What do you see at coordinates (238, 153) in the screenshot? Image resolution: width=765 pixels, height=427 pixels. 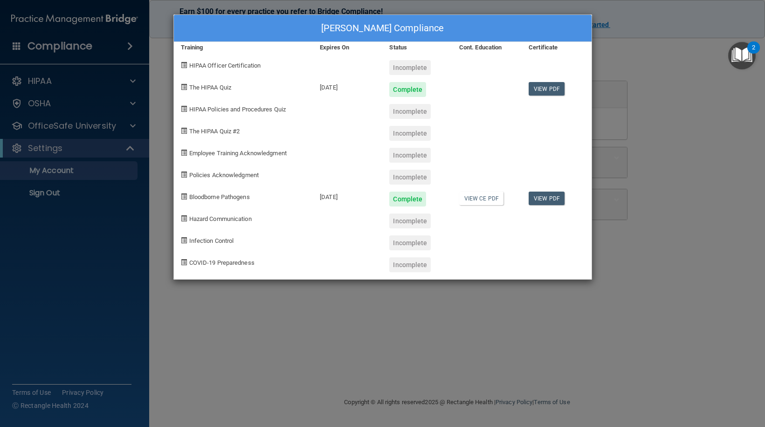 I see `span: Employee Training Acknowledgment` at bounding box center [238, 153].